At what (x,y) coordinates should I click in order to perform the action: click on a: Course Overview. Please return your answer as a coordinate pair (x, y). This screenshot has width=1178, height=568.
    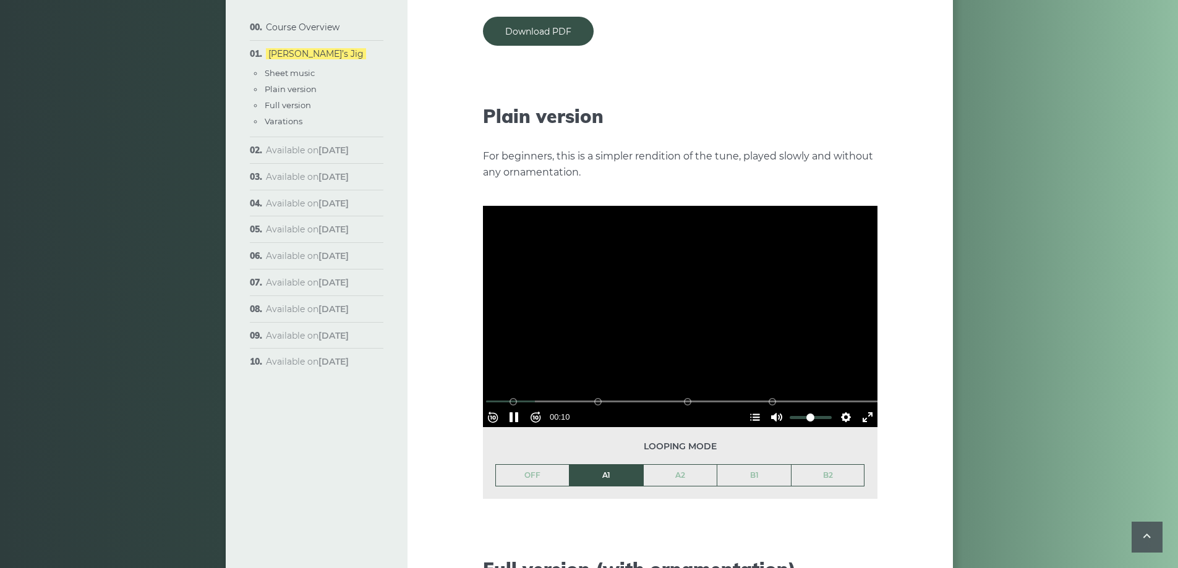
    Looking at the image, I should click on (302, 27).